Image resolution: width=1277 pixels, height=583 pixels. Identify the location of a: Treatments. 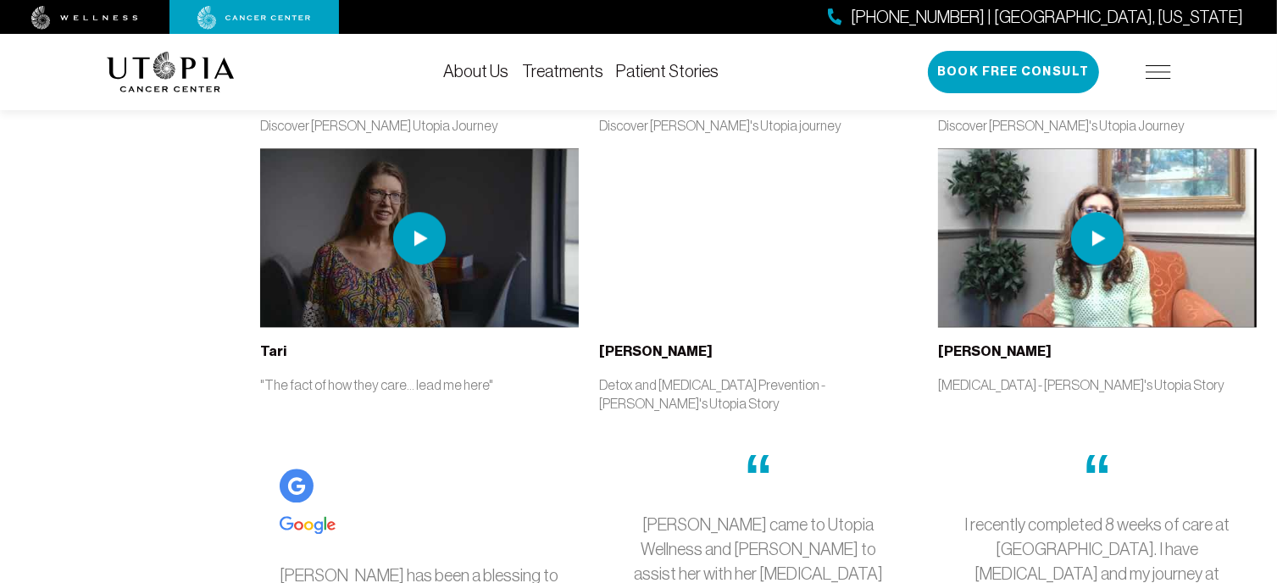
(563, 71).